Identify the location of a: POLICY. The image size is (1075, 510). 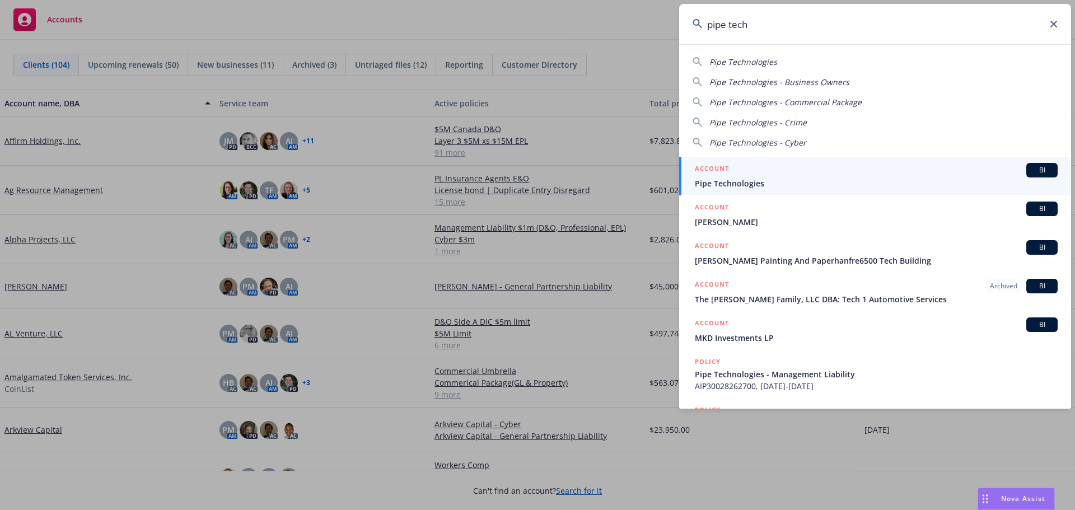
(875, 422).